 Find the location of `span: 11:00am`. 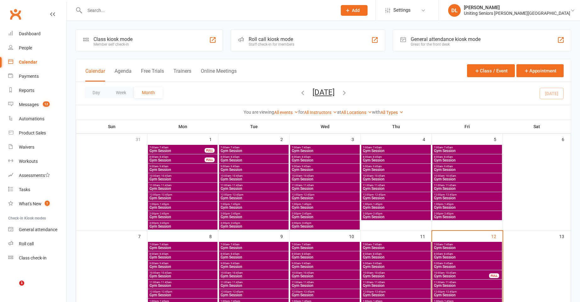

span: 11:00am is located at coordinates (183, 282).